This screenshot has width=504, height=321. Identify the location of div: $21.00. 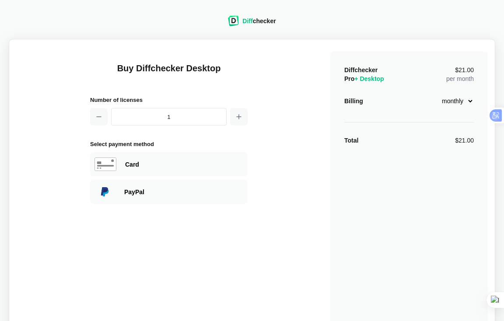
(464, 140).